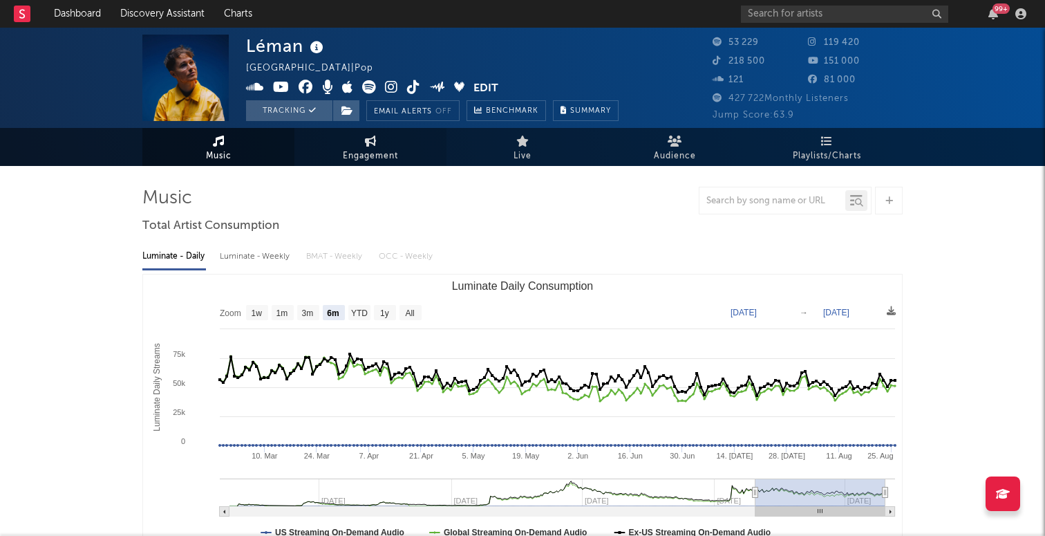 Image resolution: width=1045 pixels, height=536 pixels. I want to click on span: Playlists/Charts, so click(827, 156).